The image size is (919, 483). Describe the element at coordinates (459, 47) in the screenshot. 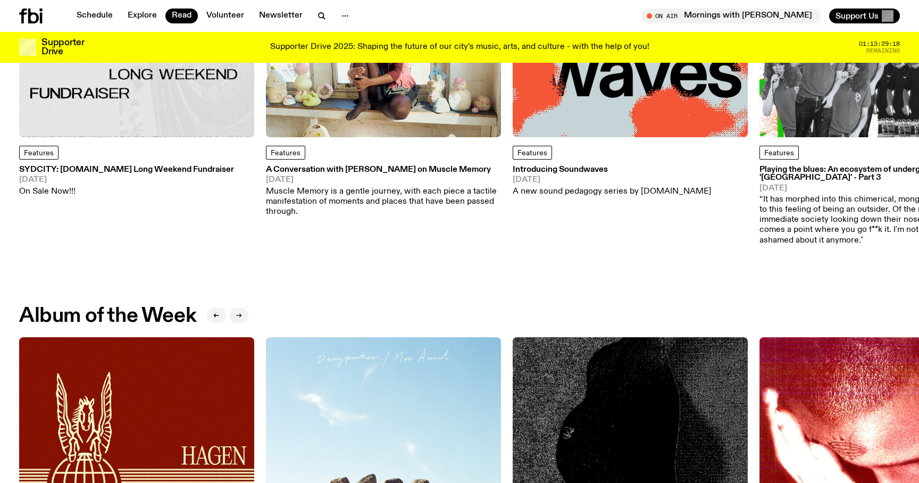

I see `p: Supporter Drive 2025: Shaping the future of our city’s music, arts, and culture - with the help o...` at that location.